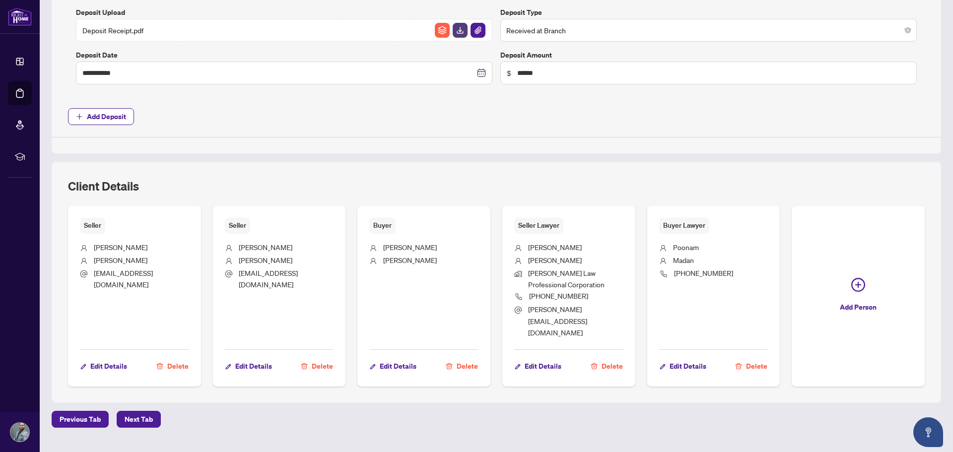 The width and height of the screenshot is (953, 452). What do you see at coordinates (460, 30) in the screenshot?
I see `button: File Download` at bounding box center [460, 30].